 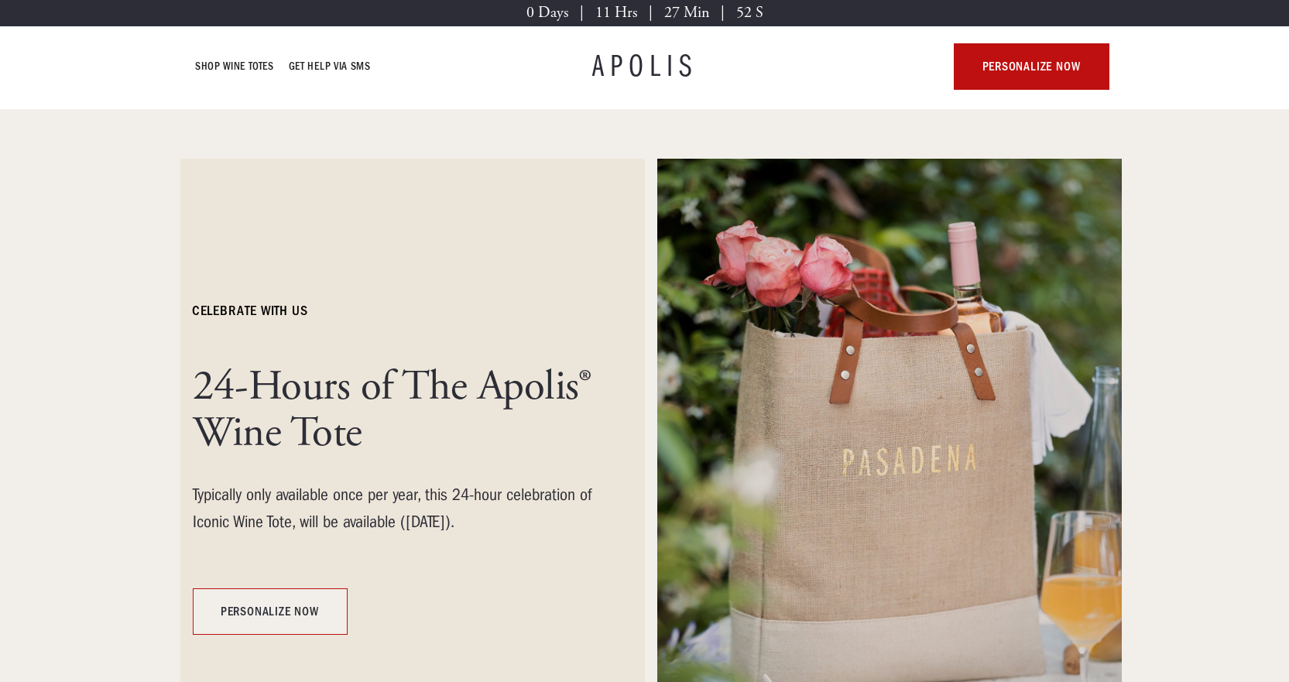 I want to click on a: Shop Wine Totes, so click(x=235, y=67).